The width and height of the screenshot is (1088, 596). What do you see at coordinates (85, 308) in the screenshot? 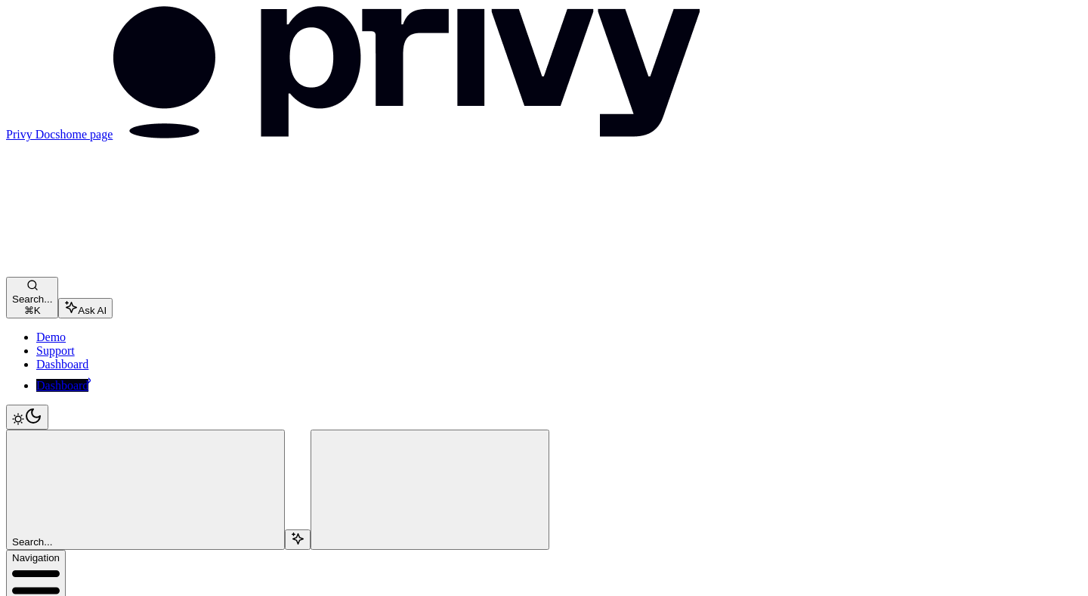
I see `button: Ask AI` at bounding box center [85, 308].